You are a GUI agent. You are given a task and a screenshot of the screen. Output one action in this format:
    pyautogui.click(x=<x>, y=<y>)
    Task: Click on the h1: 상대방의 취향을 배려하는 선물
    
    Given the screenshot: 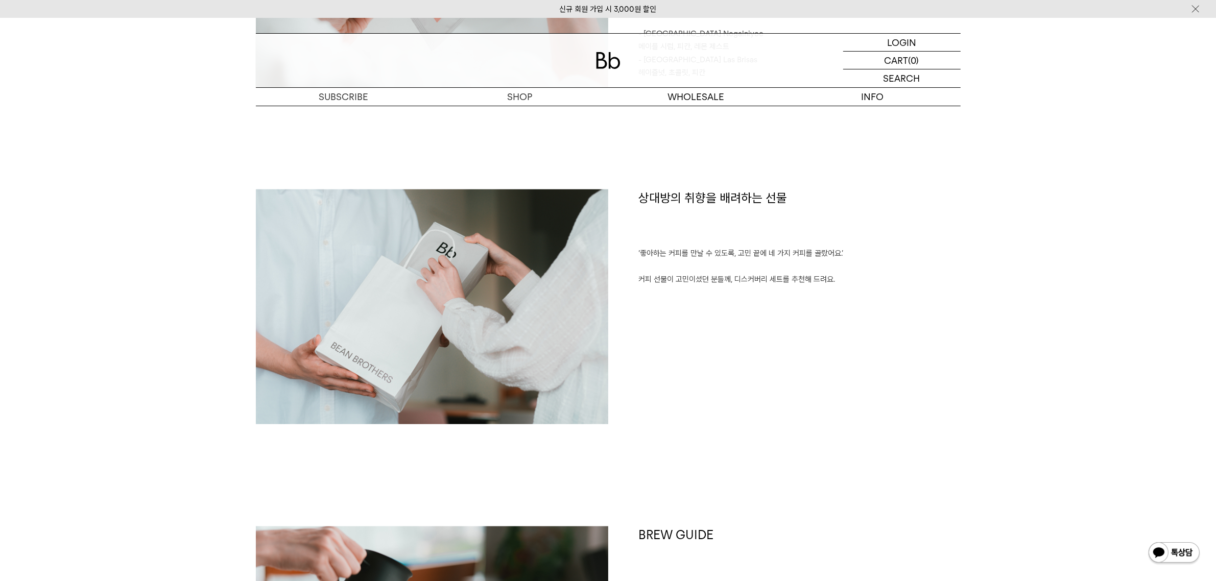 What is the action you would take?
    pyautogui.click(x=800, y=219)
    